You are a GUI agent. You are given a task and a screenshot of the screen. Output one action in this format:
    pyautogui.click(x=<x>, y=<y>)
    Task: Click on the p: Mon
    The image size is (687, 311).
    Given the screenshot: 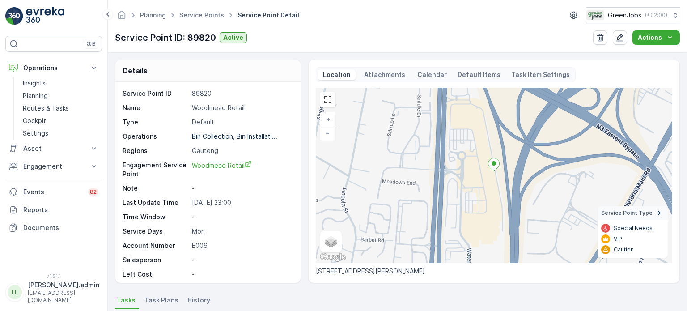 What is the action you would take?
    pyautogui.click(x=241, y=231)
    